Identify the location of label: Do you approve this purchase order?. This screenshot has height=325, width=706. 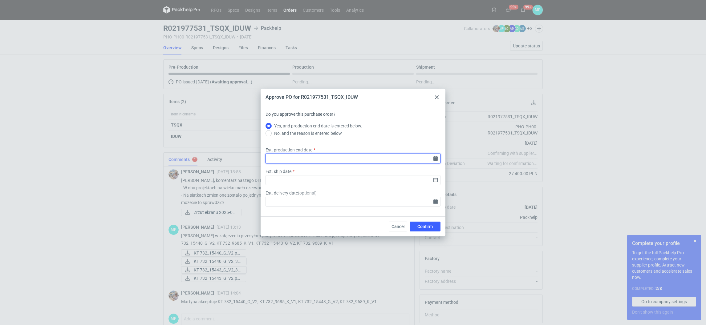
(300, 117).